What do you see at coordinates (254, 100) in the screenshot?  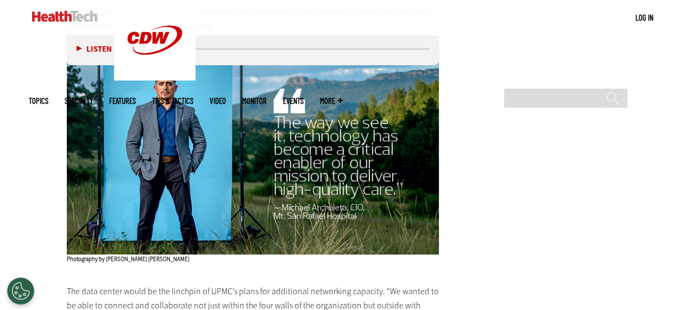 I see `a: MonITor` at bounding box center [254, 100].